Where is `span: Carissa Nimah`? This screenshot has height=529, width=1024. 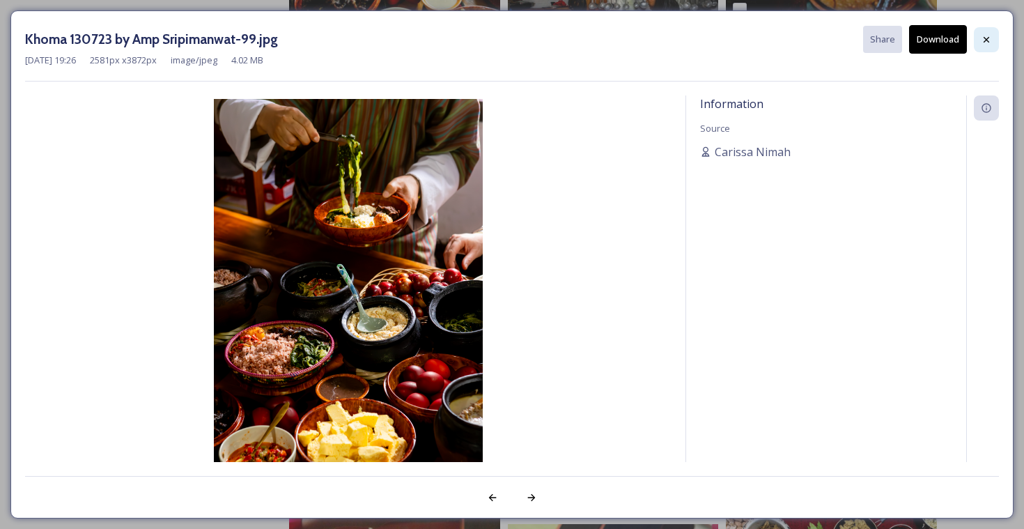 span: Carissa Nimah is located at coordinates (753, 152).